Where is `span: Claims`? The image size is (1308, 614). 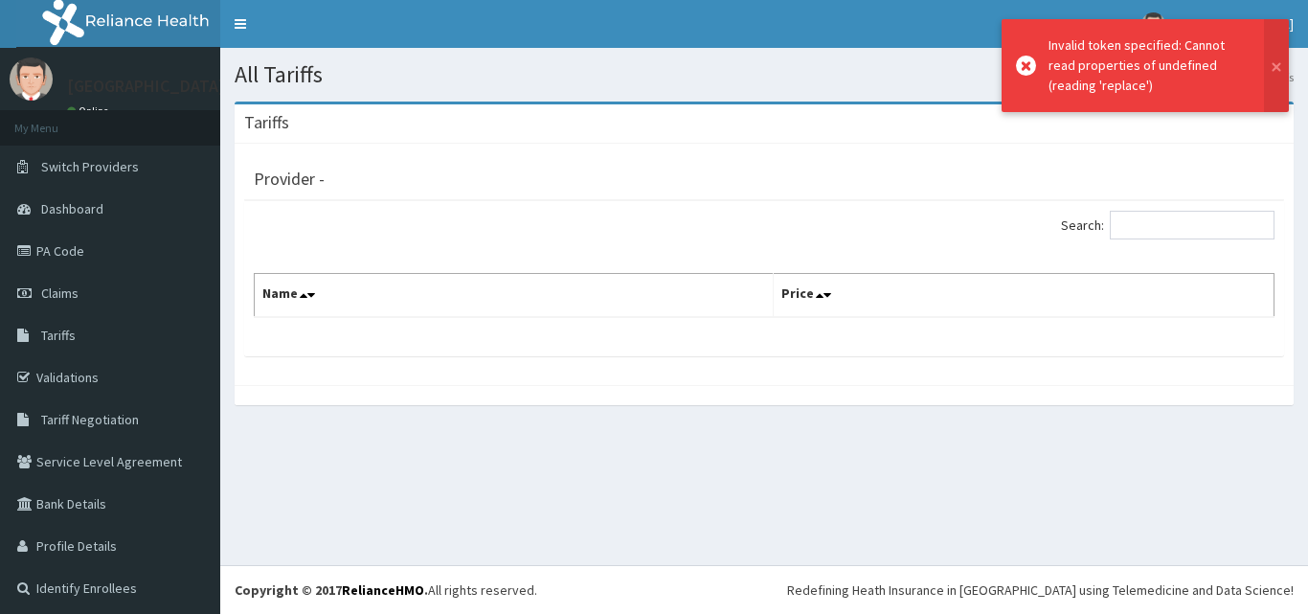
span: Claims is located at coordinates (59, 293).